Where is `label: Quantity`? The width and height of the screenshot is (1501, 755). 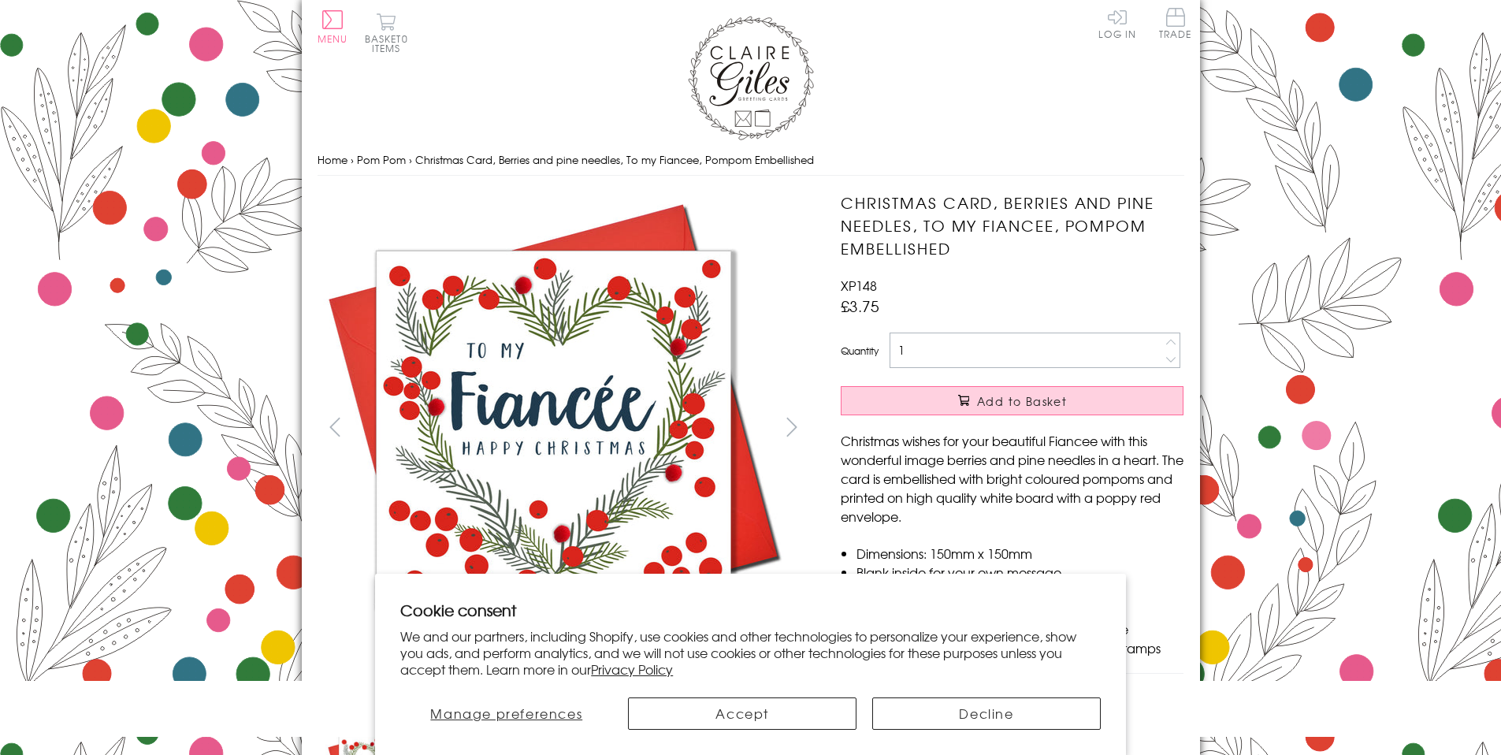
label: Quantity is located at coordinates (859, 351).